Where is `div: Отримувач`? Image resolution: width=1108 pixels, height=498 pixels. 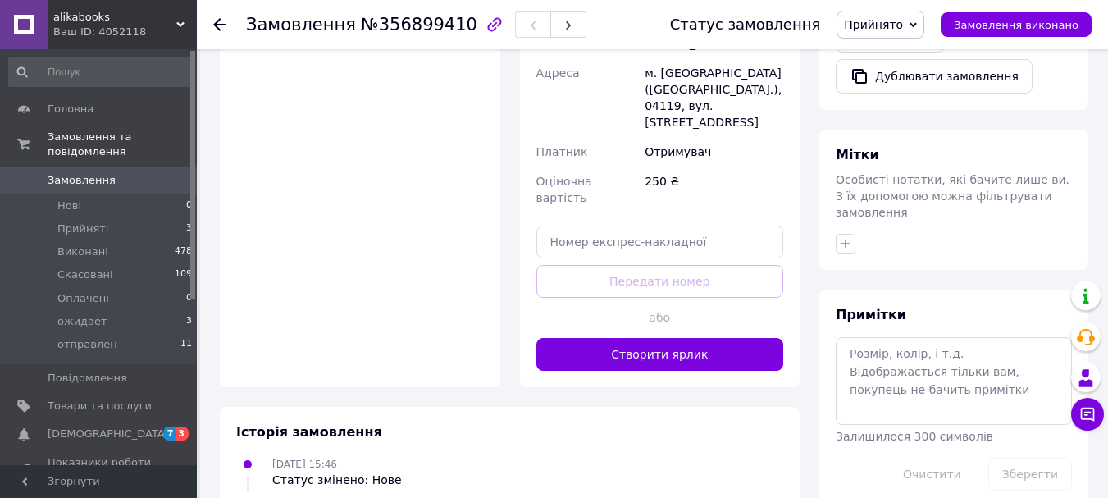 div: Отримувач is located at coordinates (713, 152).